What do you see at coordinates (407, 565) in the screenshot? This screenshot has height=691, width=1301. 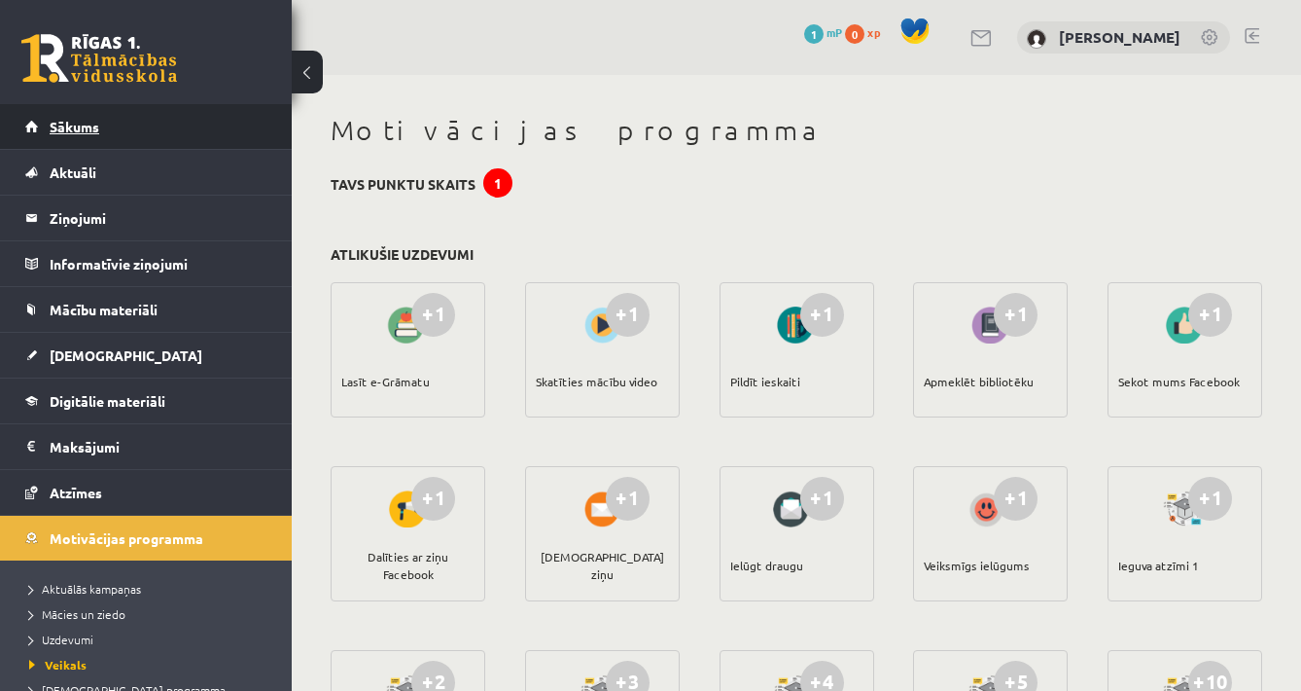 I see `div: Dalīties ar ziņu Facebook` at bounding box center [407, 565].